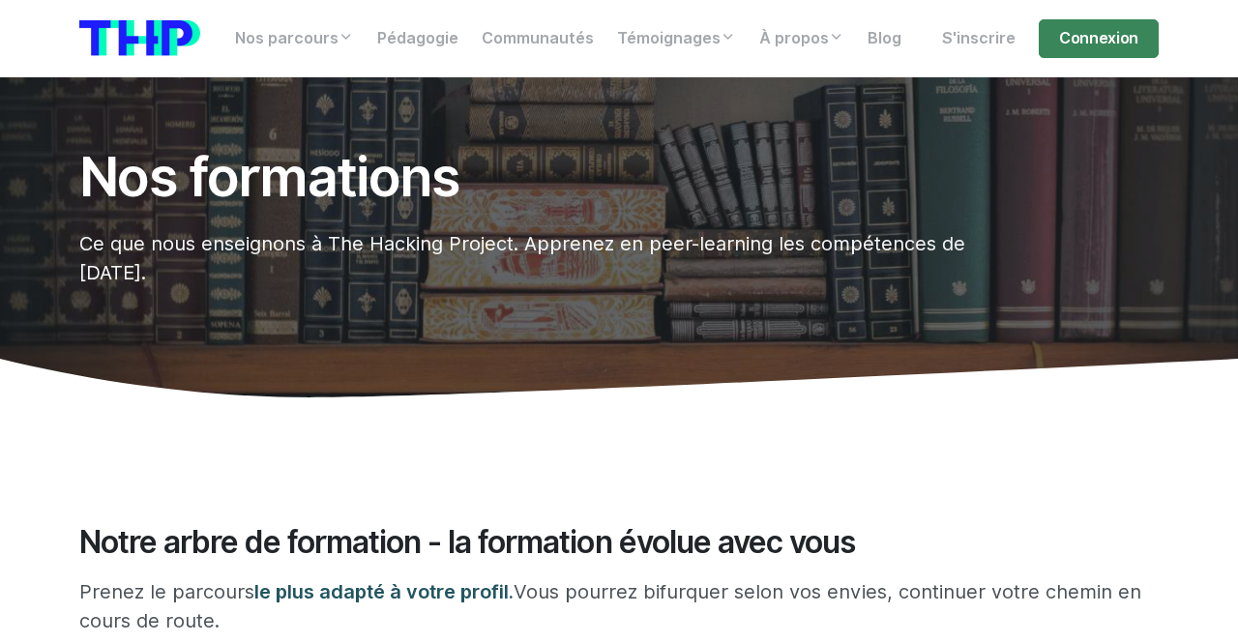 This screenshot has width=1238, height=643. What do you see at coordinates (1099, 39) in the screenshot?
I see `a: Connexion` at bounding box center [1099, 39].